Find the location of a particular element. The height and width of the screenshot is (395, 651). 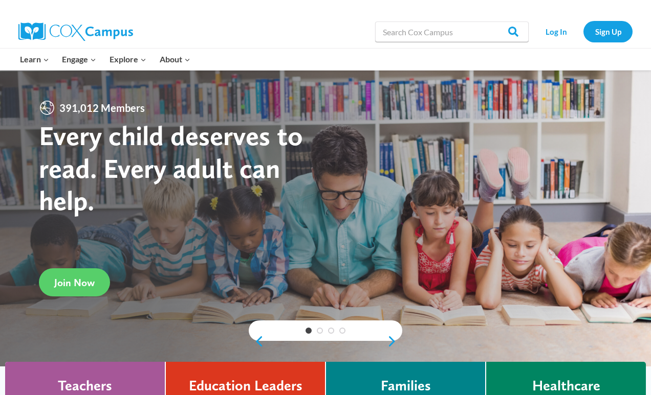

img: Cox Campus is located at coordinates (76, 32).